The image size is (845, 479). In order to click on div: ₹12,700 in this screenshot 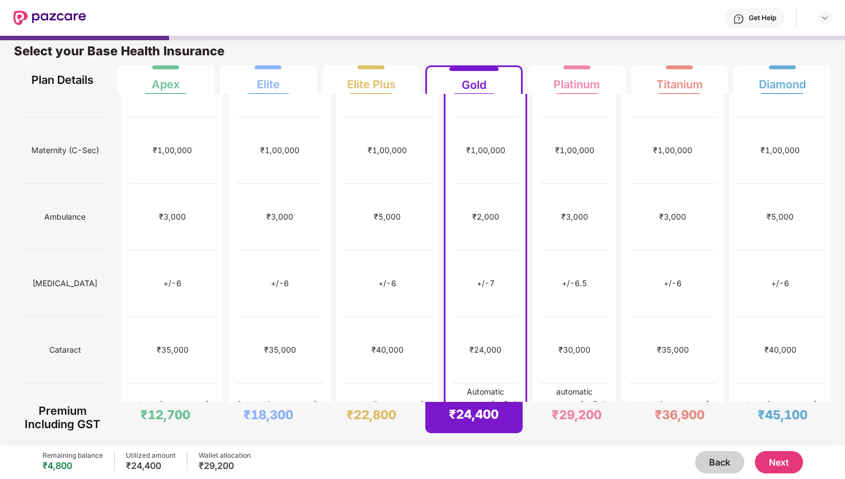, I will do `click(165, 415)`.